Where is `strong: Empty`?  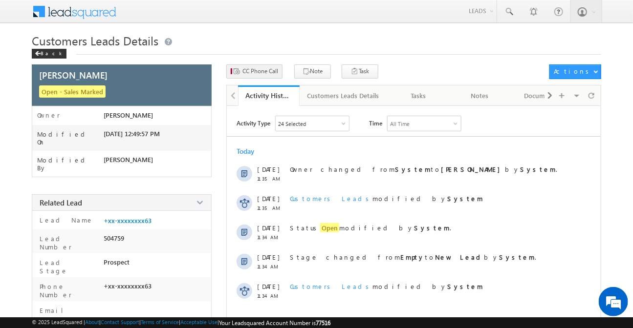
strong: Empty is located at coordinates (412, 257).